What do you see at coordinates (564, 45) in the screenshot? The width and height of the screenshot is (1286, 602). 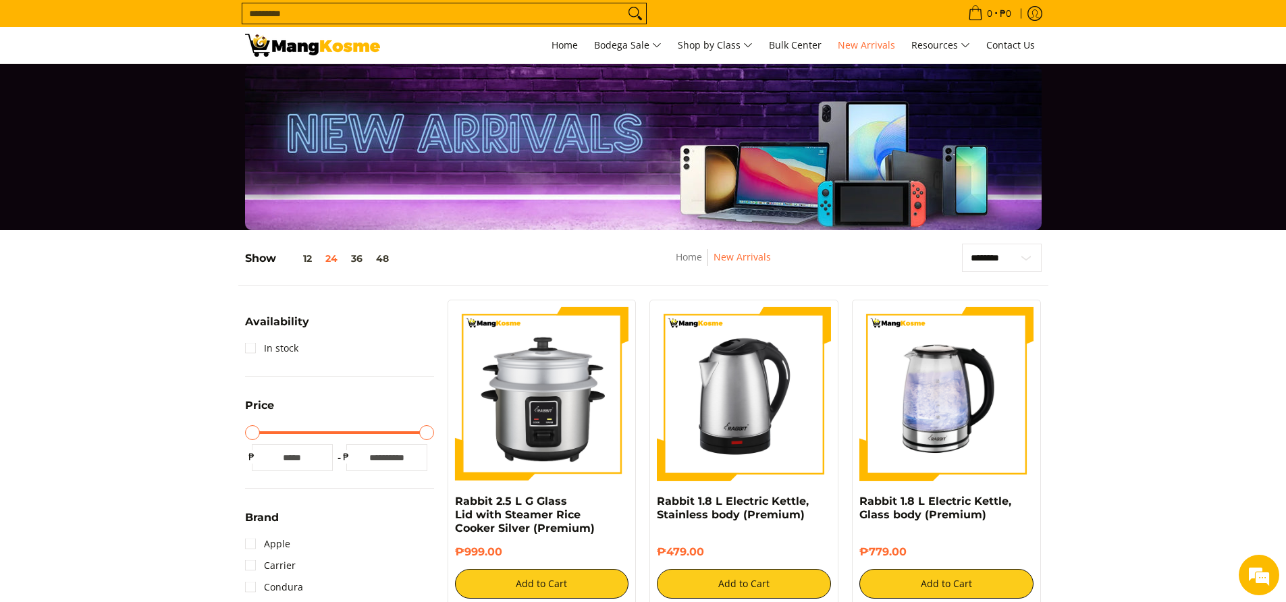 I see `span: Home` at bounding box center [564, 45].